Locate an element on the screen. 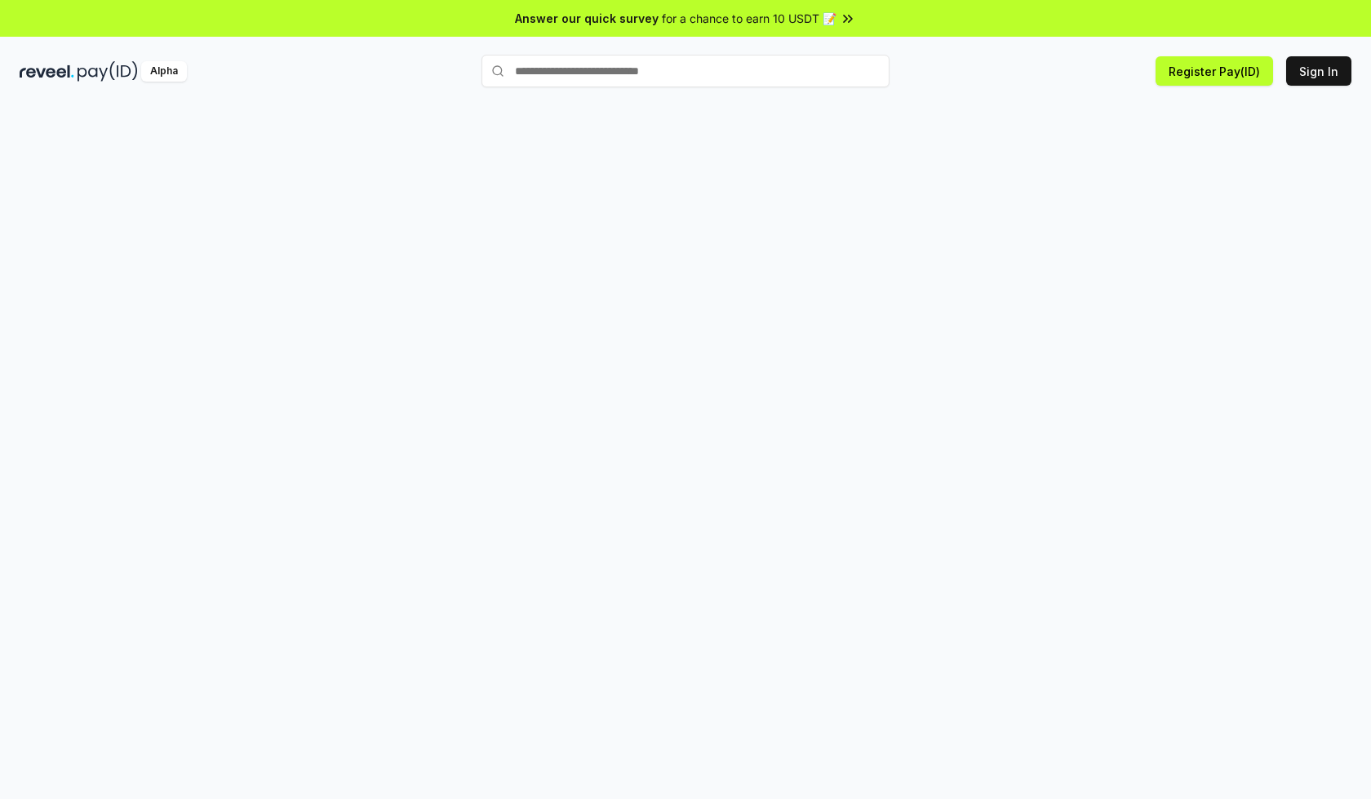  button: Register Pay(ID) is located at coordinates (1214, 71).